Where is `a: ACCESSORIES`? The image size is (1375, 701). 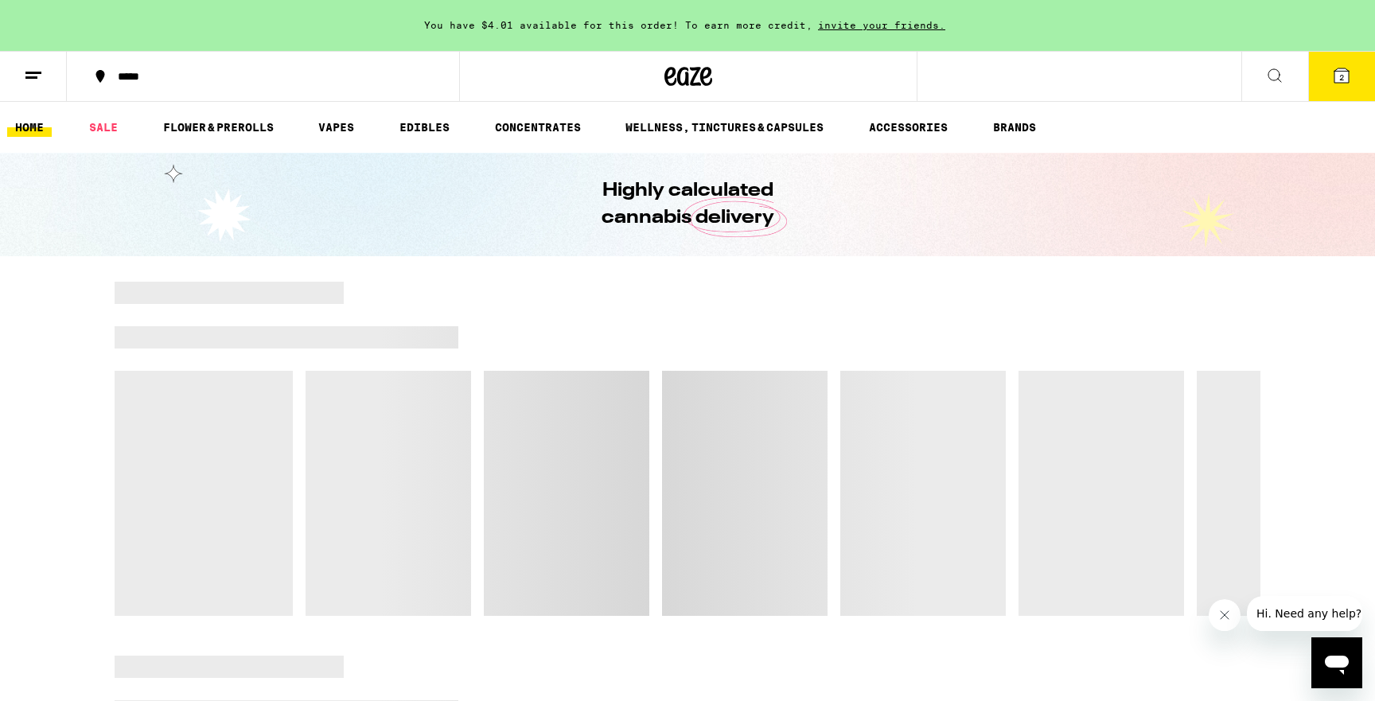 a: ACCESSORIES is located at coordinates (908, 127).